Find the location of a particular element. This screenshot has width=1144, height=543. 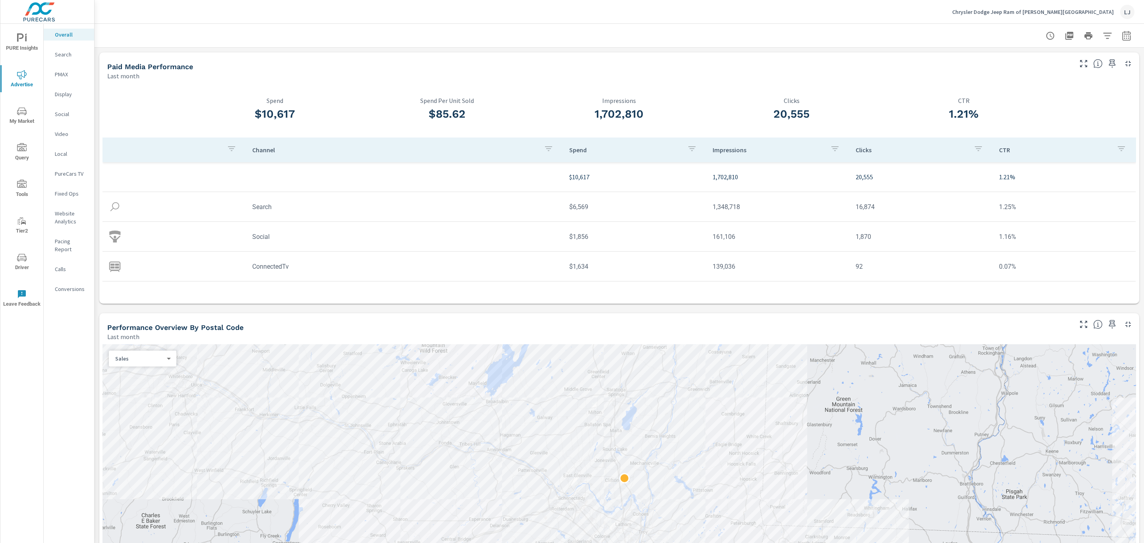

p: Calls is located at coordinates (71, 269).